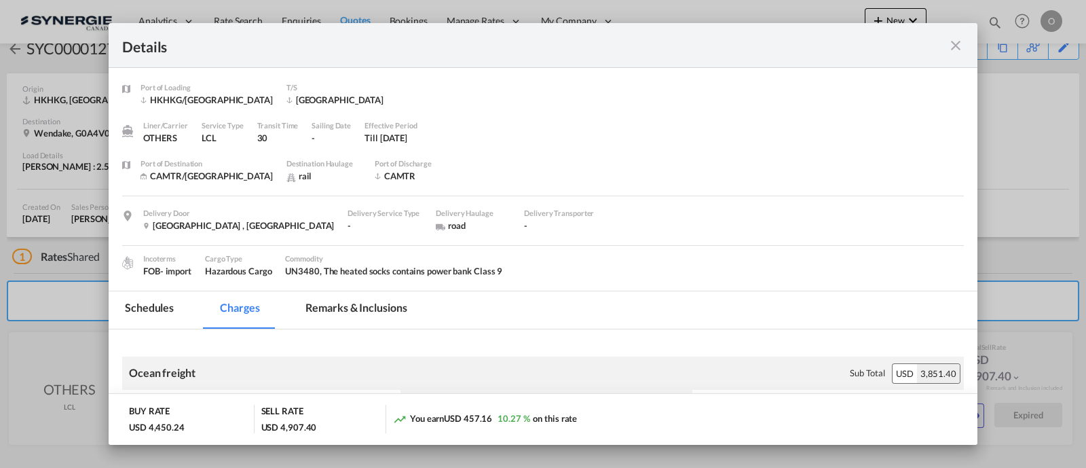 Image resolution: width=1086 pixels, height=468 pixels. I want to click on div: Ocean freight, so click(162, 373).